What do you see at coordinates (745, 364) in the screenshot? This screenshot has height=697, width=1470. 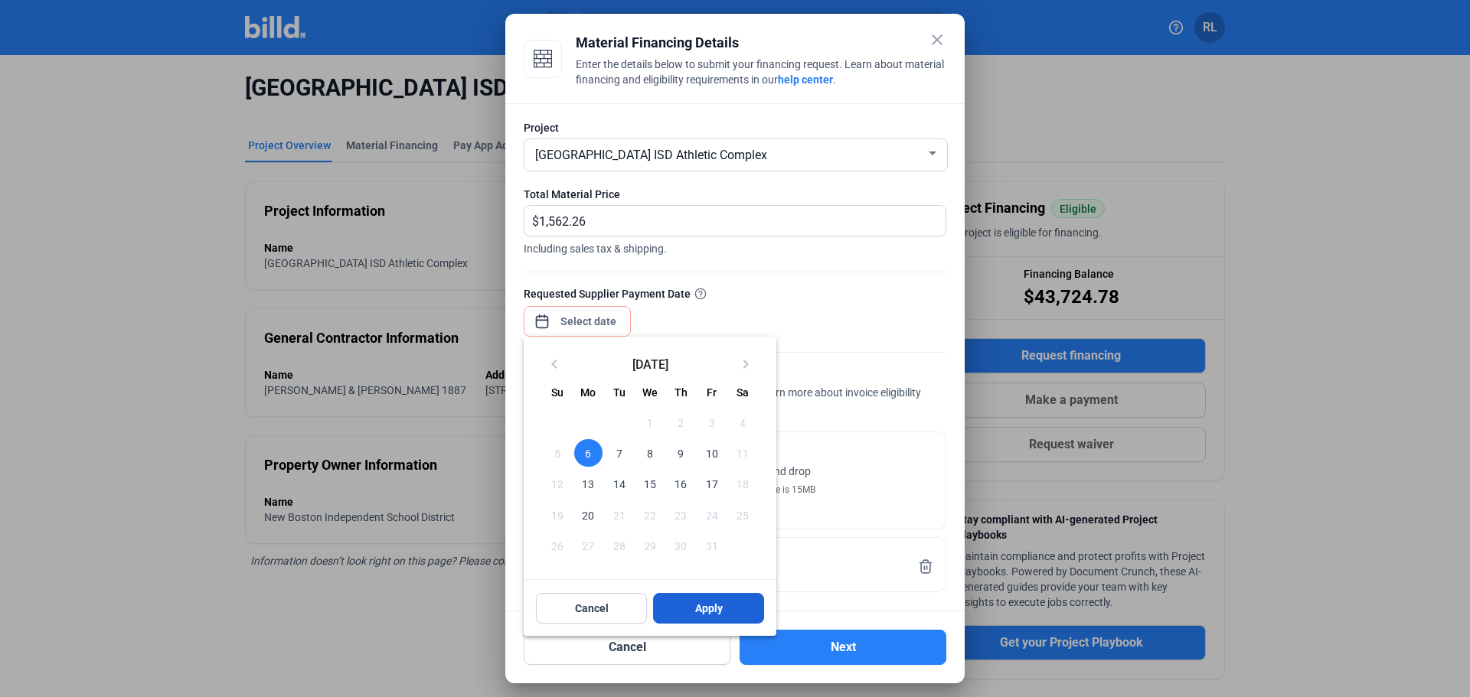 I see `mat-icon: keyboard_arrow_right` at bounding box center [745, 364].